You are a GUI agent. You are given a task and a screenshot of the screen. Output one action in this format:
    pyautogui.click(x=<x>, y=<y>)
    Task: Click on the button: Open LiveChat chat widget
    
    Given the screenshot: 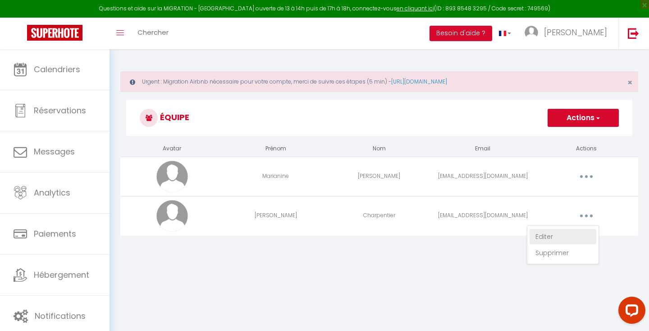 What is the action you would take?
    pyautogui.click(x=21, y=17)
    